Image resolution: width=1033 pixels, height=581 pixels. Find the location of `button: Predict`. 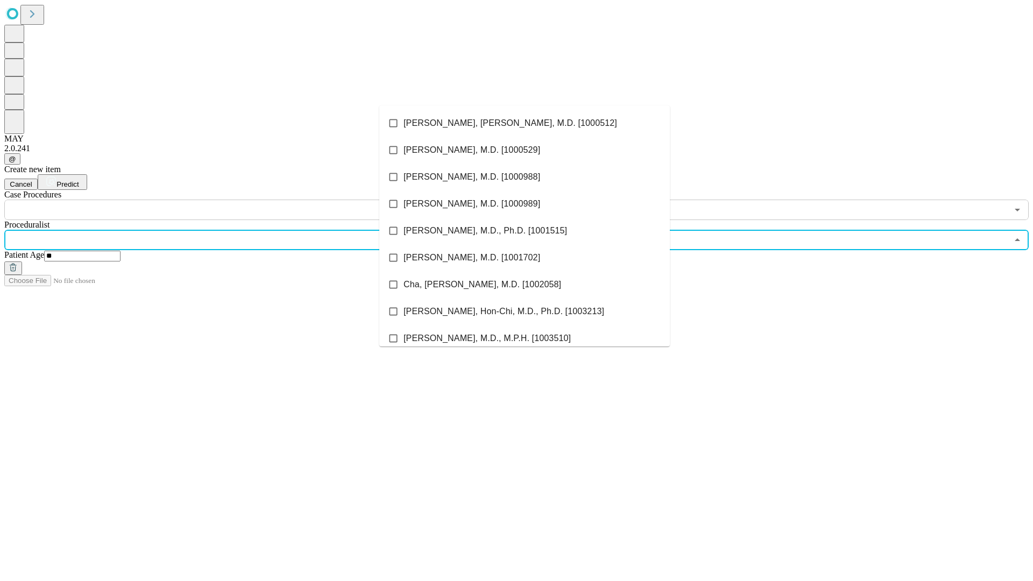

button: Predict is located at coordinates (62, 182).